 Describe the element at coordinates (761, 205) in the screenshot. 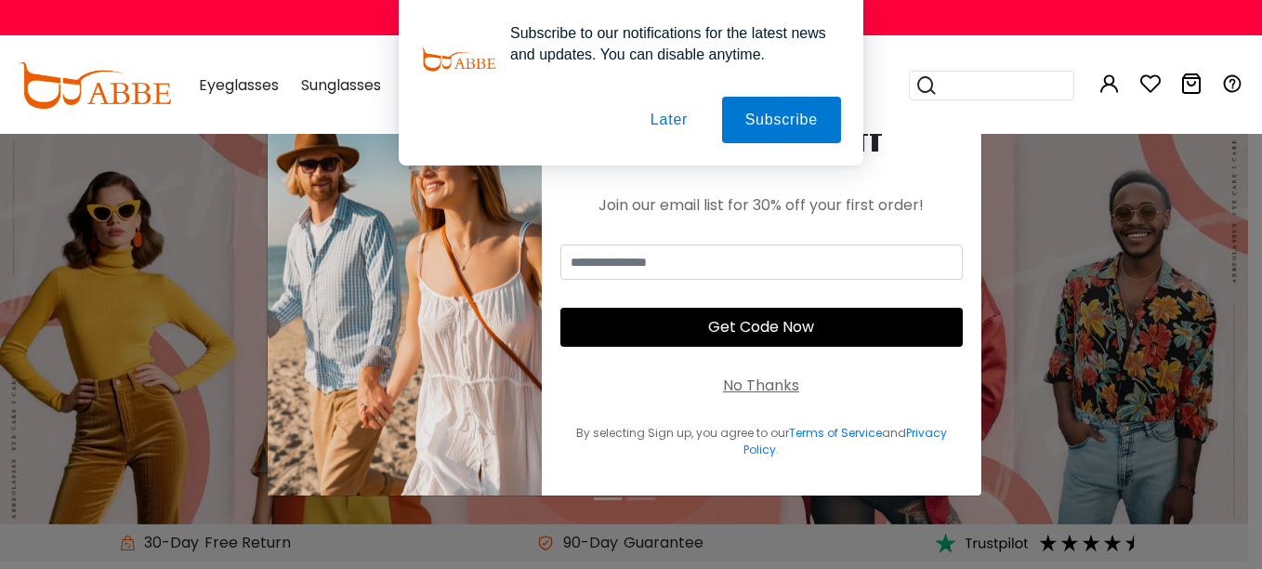

I see `div: Join our email list for 30% off your first order!` at that location.